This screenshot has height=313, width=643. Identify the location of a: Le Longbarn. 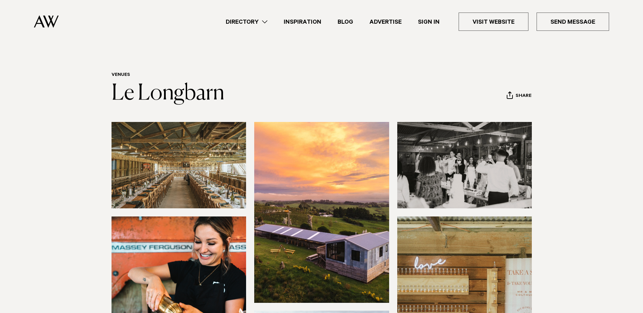
(168, 93).